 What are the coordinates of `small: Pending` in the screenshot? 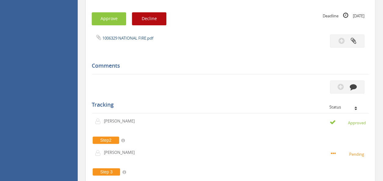 It's located at (348, 154).